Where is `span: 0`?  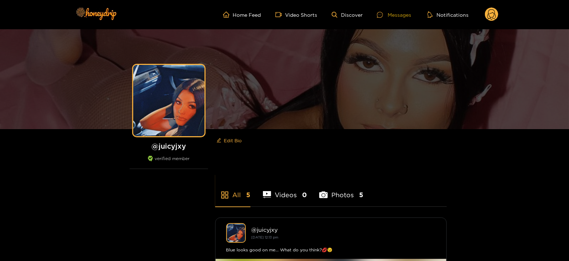
span: 0 is located at coordinates (304, 194).